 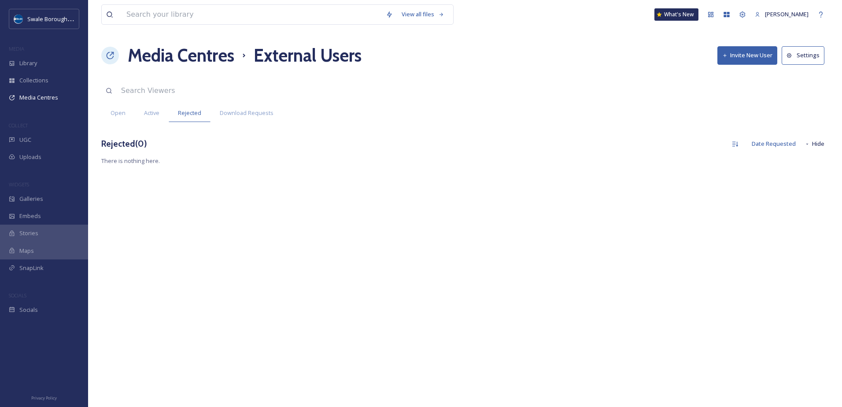 What do you see at coordinates (423, 14) in the screenshot?
I see `div: View all files` at bounding box center [423, 14].